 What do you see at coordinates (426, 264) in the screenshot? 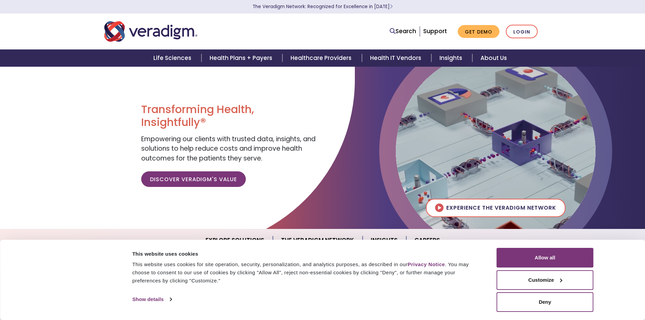
I see `a: Privacy Notice` at bounding box center [426, 264].